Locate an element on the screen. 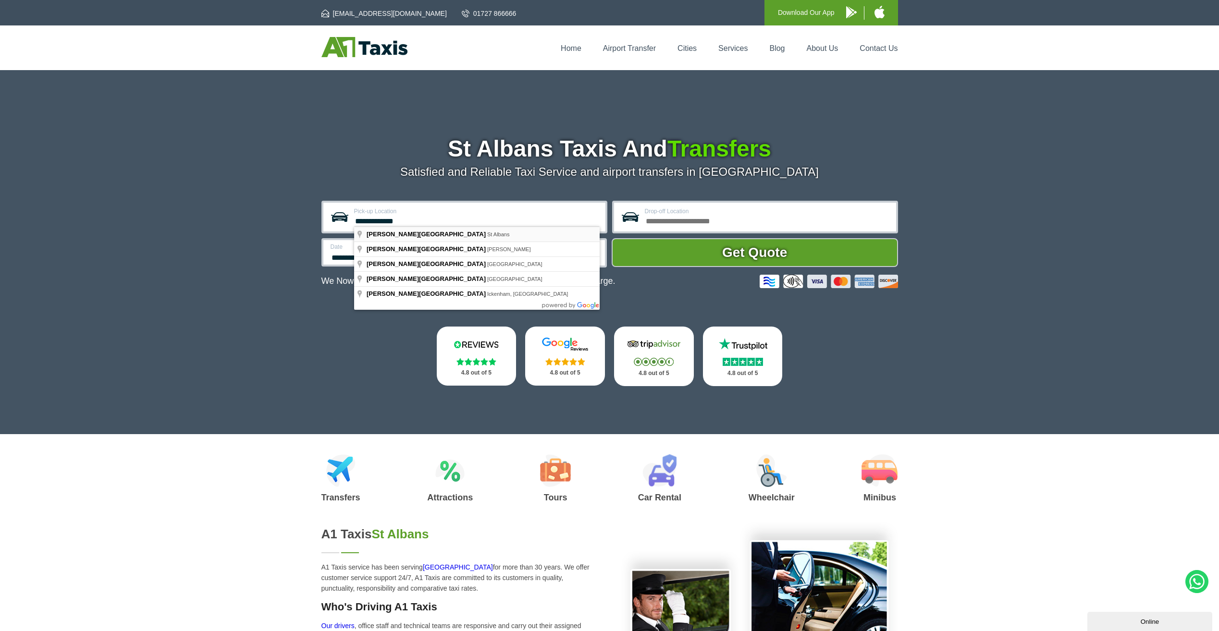 The width and height of the screenshot is (1219, 631). a: Cities is located at coordinates (687, 48).